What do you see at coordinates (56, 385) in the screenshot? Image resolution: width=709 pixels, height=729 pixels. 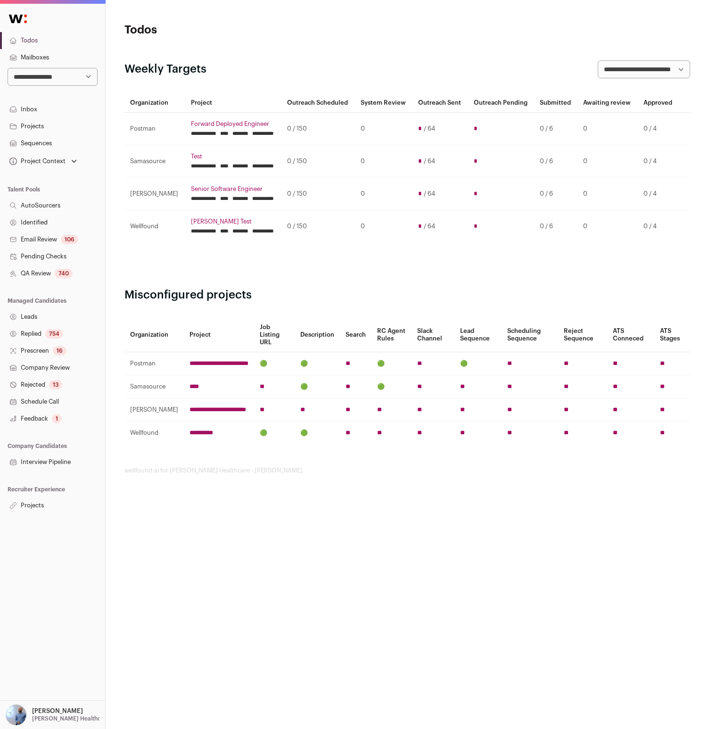 I see `div: 13` at bounding box center [56, 385].